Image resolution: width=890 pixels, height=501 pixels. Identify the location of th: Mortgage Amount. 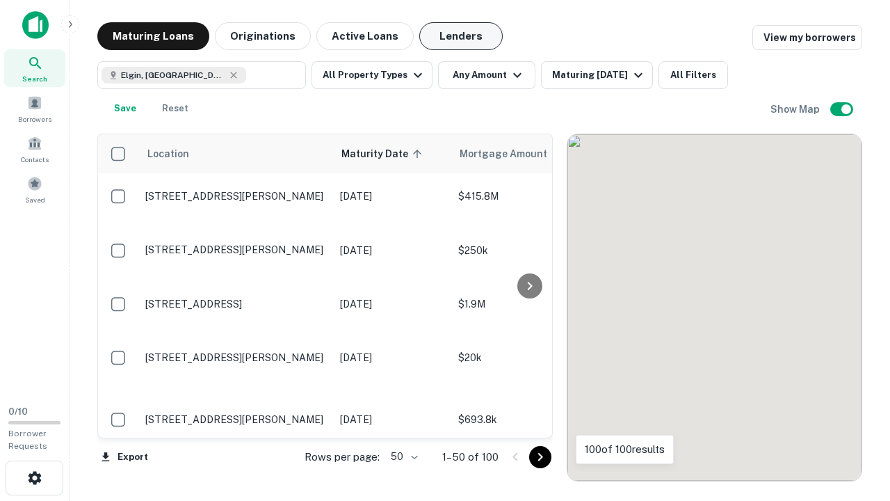
(528, 154).